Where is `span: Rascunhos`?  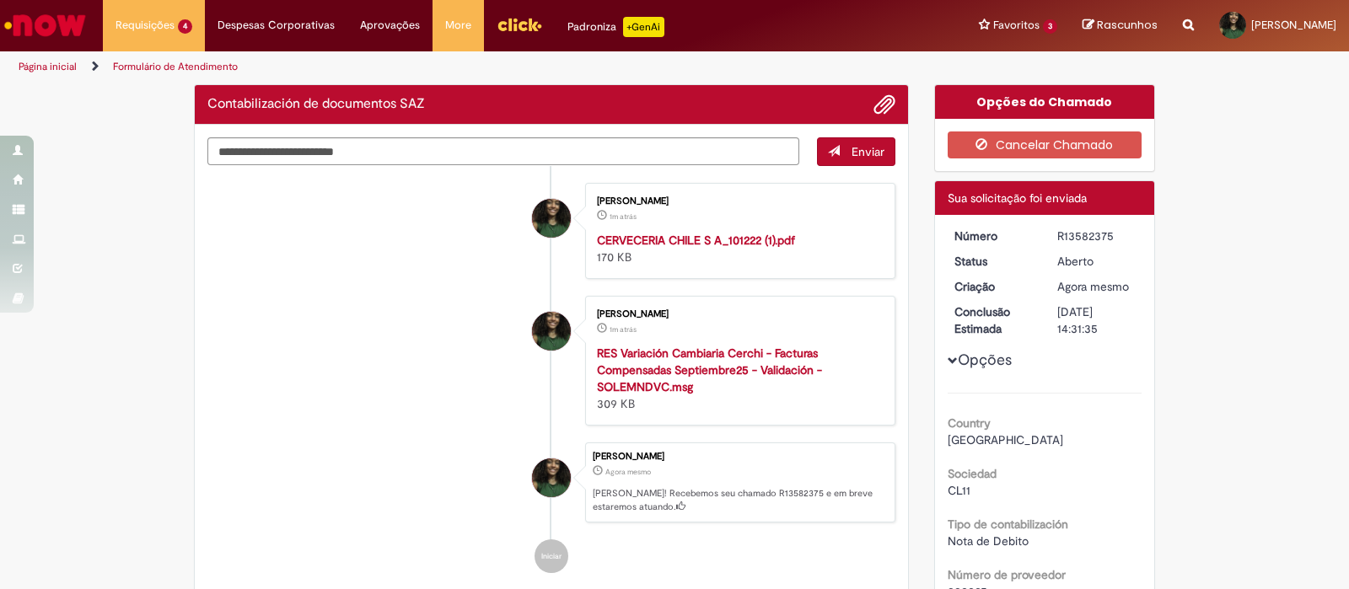 span: Rascunhos is located at coordinates (1127, 24).